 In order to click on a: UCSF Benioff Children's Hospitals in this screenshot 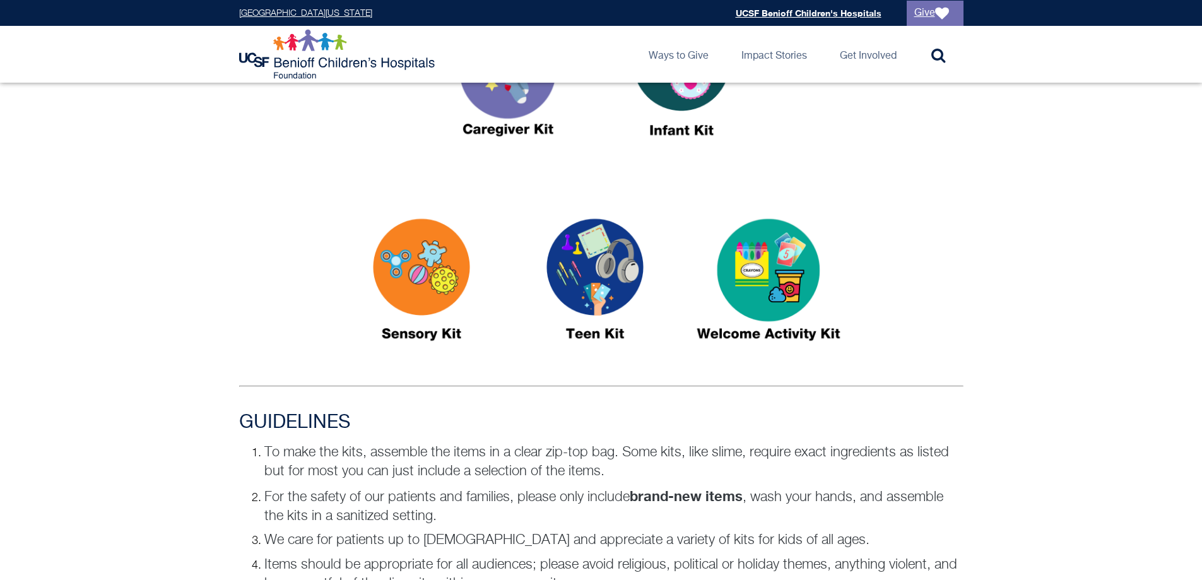, I will do `click(809, 13)`.